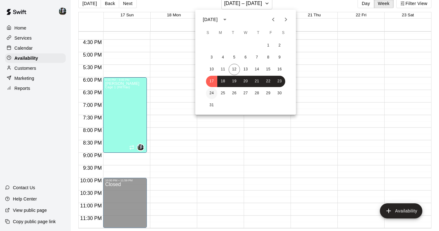  What do you see at coordinates (223, 93) in the screenshot?
I see `button: 25` at bounding box center [223, 93].